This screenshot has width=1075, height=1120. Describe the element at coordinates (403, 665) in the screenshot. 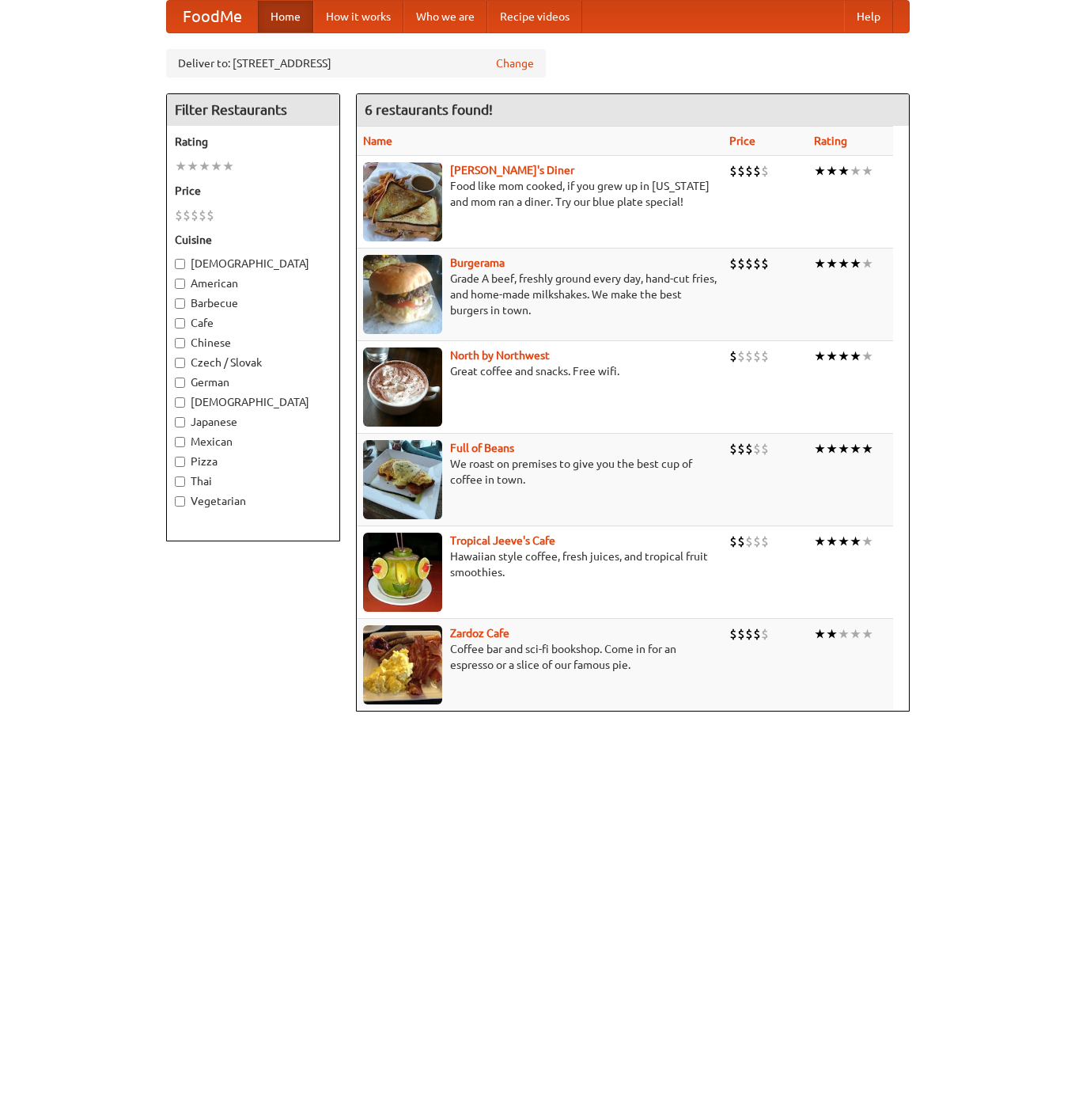

I see `img: zardoz.jpg` at that location.